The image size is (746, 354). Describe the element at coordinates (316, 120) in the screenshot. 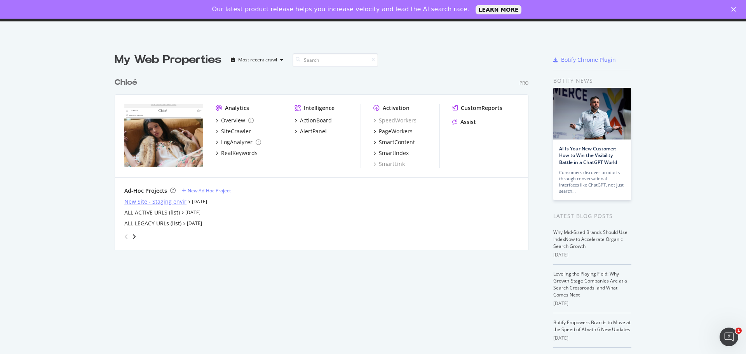

I see `div: ActionBoard` at that location.